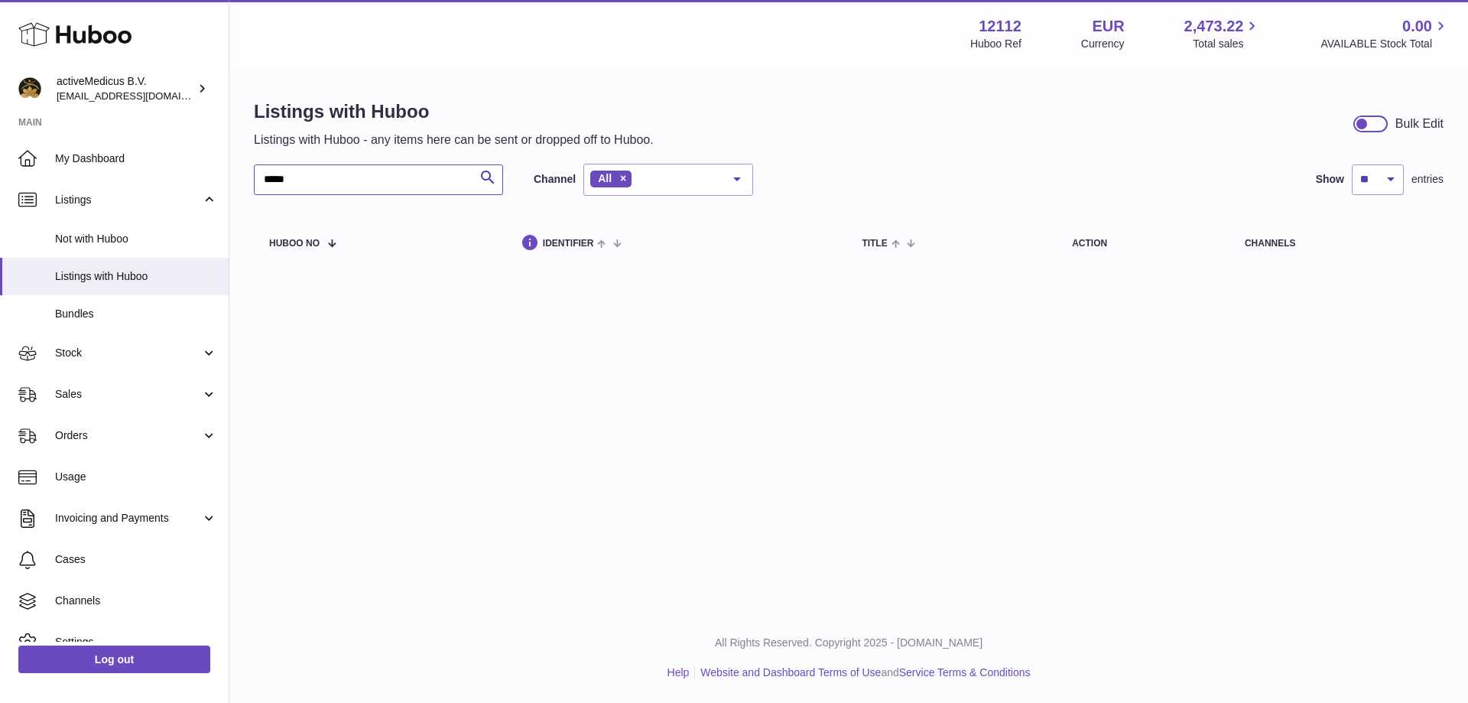 This screenshot has height=703, width=1468. What do you see at coordinates (1384, 34) in the screenshot?
I see `a: 0.00 AVAILABLE Stock Total` at bounding box center [1384, 34].